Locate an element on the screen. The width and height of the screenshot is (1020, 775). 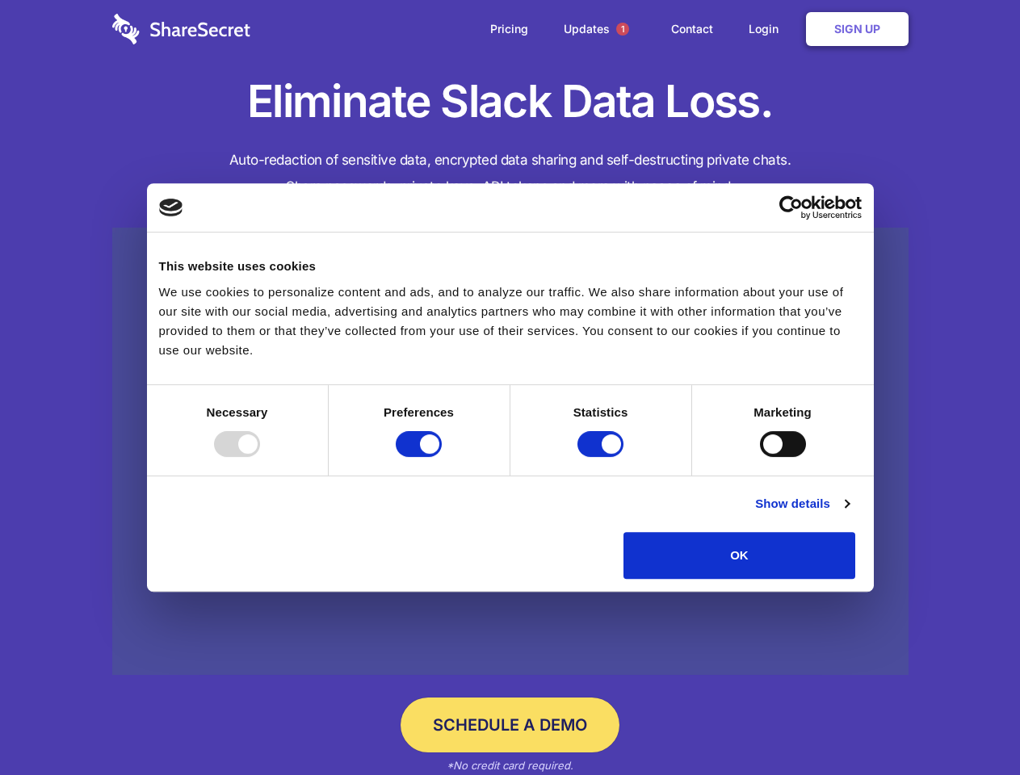
a: Wistia video thumbnail is located at coordinates (510, 451).